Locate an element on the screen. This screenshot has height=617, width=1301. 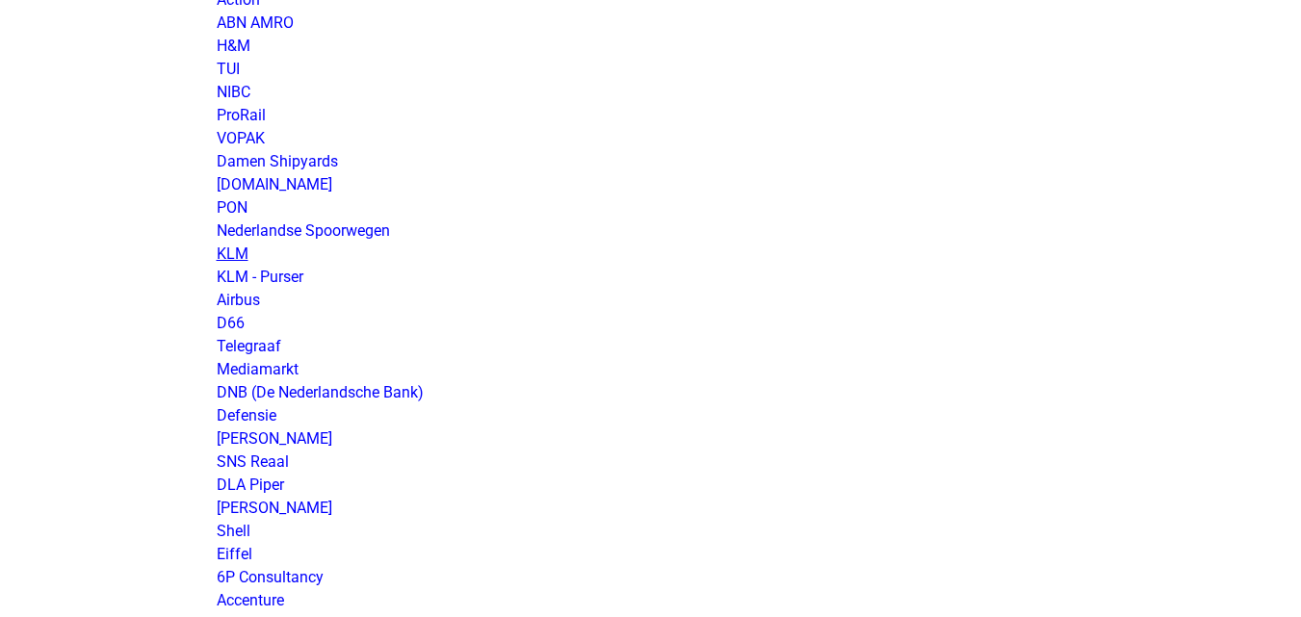
a: H&M is located at coordinates (233, 45).